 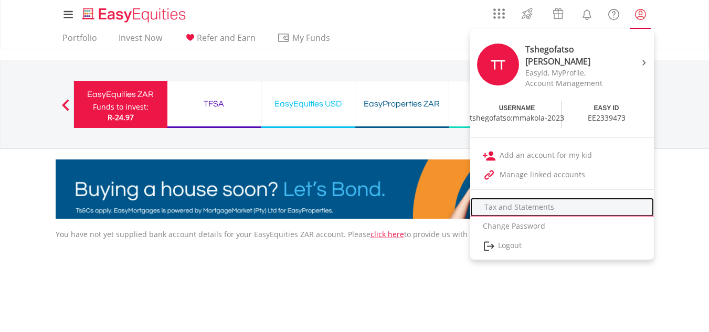 I want to click on img: vouchers-v2.svg, so click(x=558, y=14).